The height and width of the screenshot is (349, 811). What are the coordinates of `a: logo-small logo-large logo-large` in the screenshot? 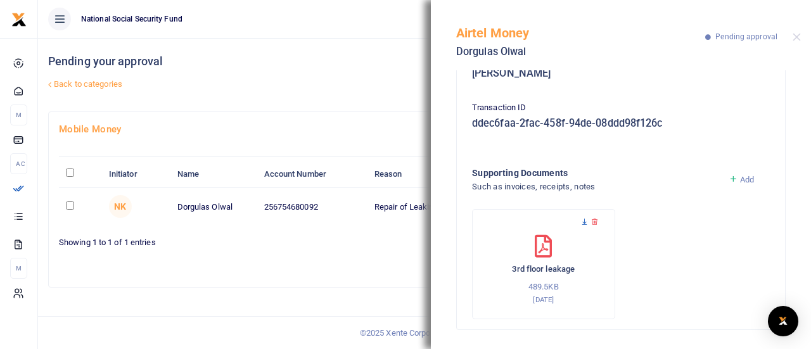 It's located at (19, 18).